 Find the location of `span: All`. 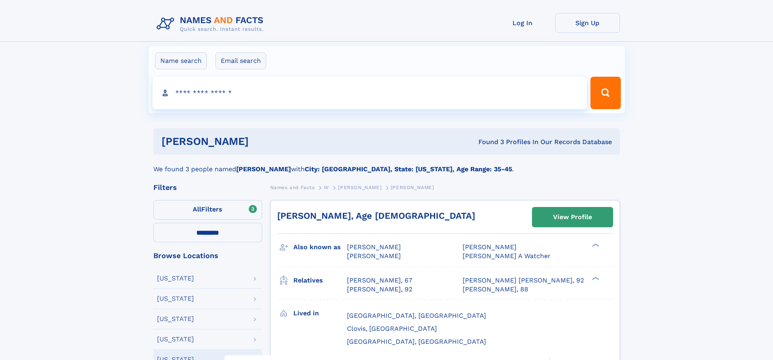

span: All is located at coordinates (197, 209).